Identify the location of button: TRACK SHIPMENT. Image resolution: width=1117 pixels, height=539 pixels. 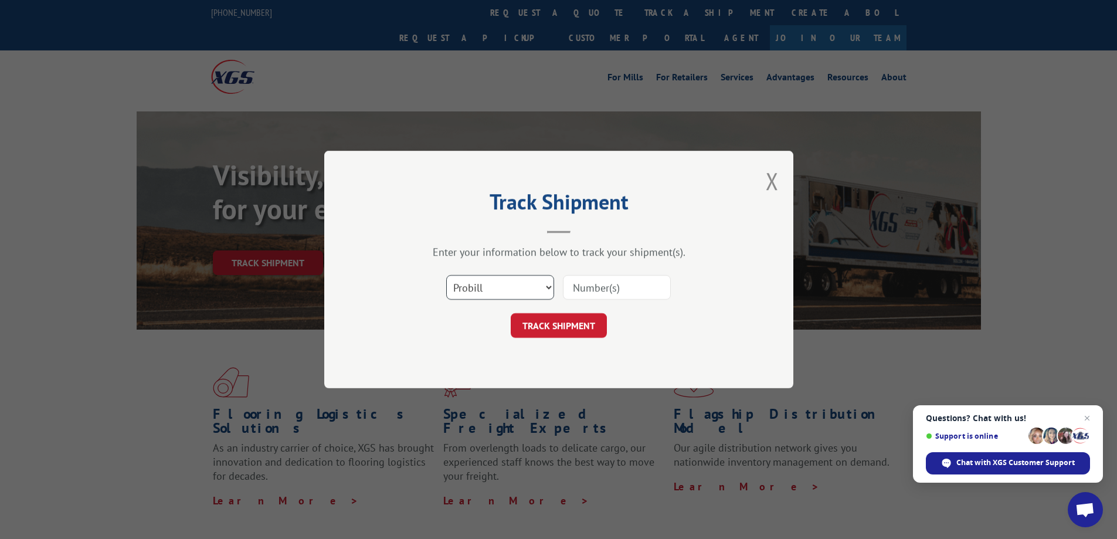
(559, 326).